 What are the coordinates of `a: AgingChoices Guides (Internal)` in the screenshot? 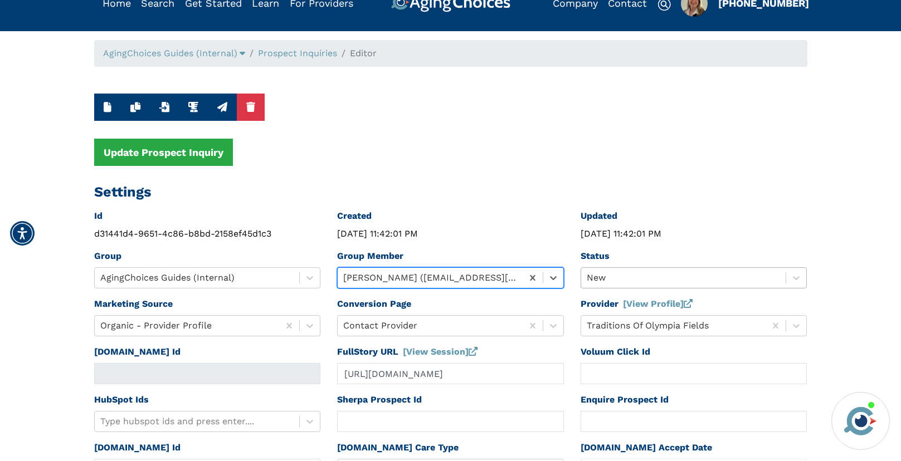 It's located at (174, 53).